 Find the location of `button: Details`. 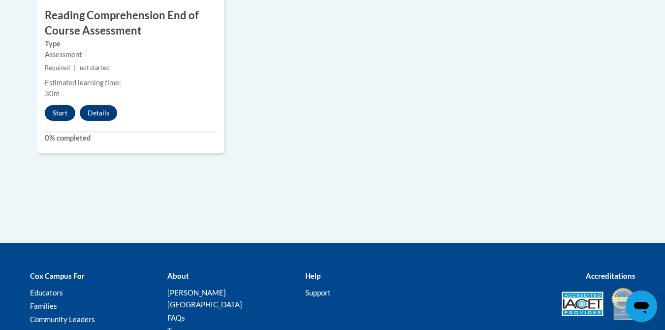

button: Details is located at coordinates (99, 113).